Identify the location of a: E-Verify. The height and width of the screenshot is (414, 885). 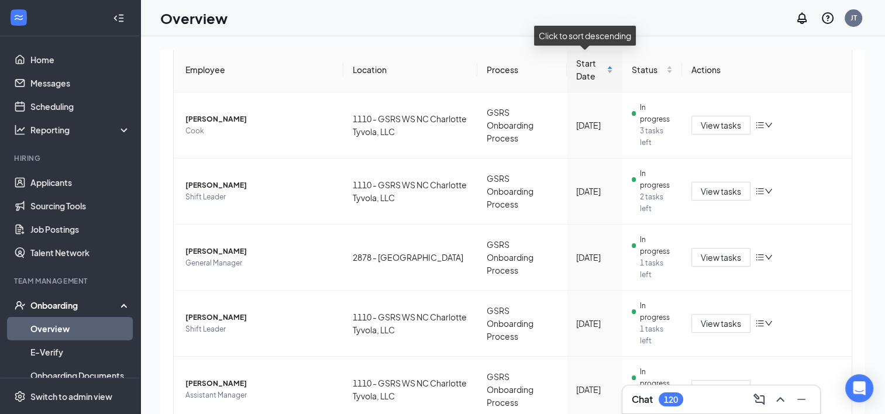
(80, 352).